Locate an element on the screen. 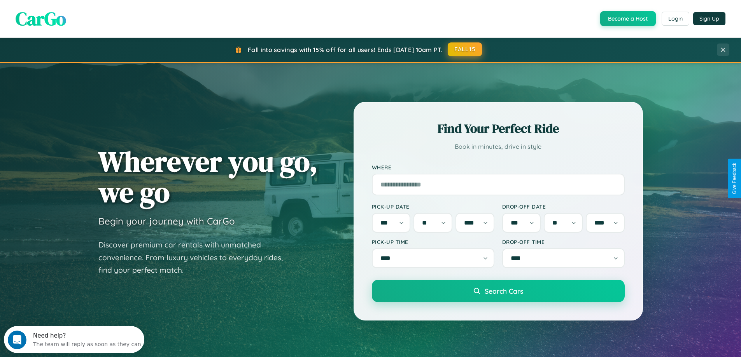 Image resolution: width=741 pixels, height=357 pixels. button: FALL15 is located at coordinates (465, 49).